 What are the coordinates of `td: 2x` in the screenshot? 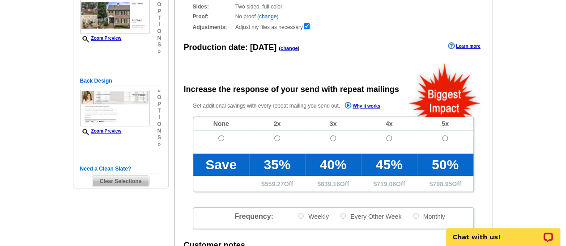 It's located at (277, 124).